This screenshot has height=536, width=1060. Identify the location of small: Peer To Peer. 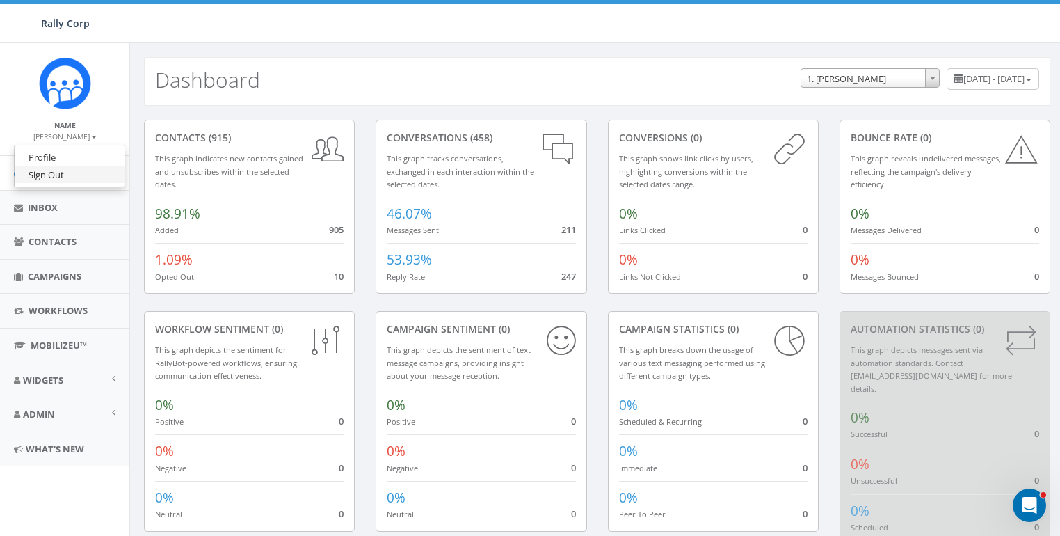
(642, 513).